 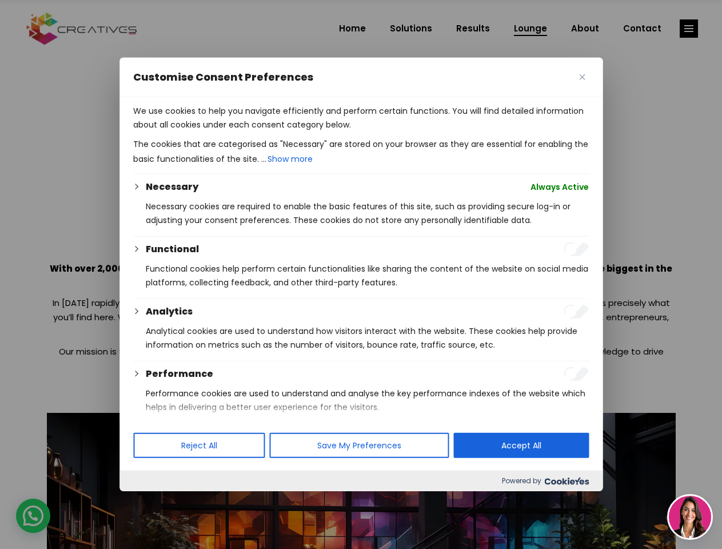 I want to click on img: Cookieyes logo, so click(x=567, y=481).